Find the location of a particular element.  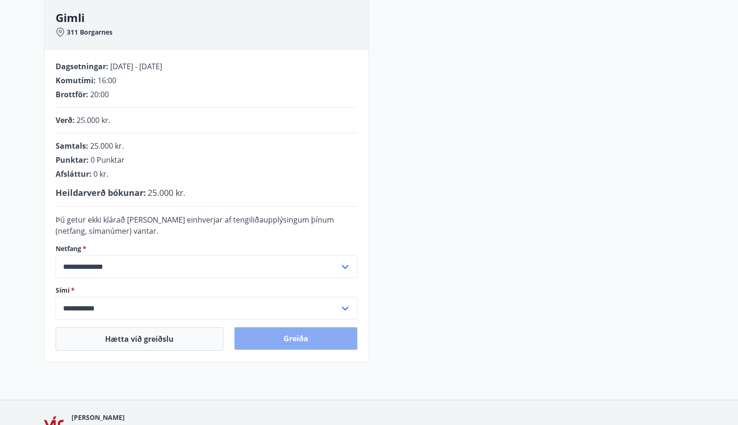

span: Verð : is located at coordinates (65, 120).